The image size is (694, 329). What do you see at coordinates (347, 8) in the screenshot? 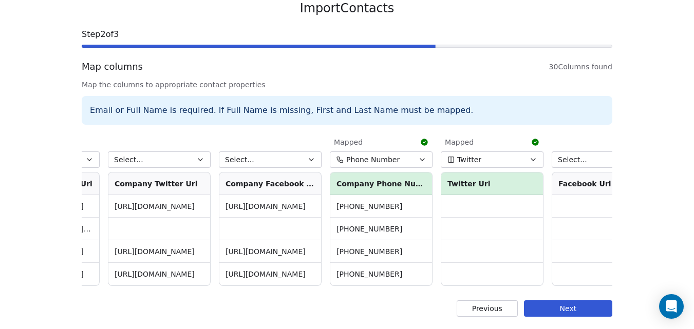
I see `span: Import Contacts` at bounding box center [347, 8].